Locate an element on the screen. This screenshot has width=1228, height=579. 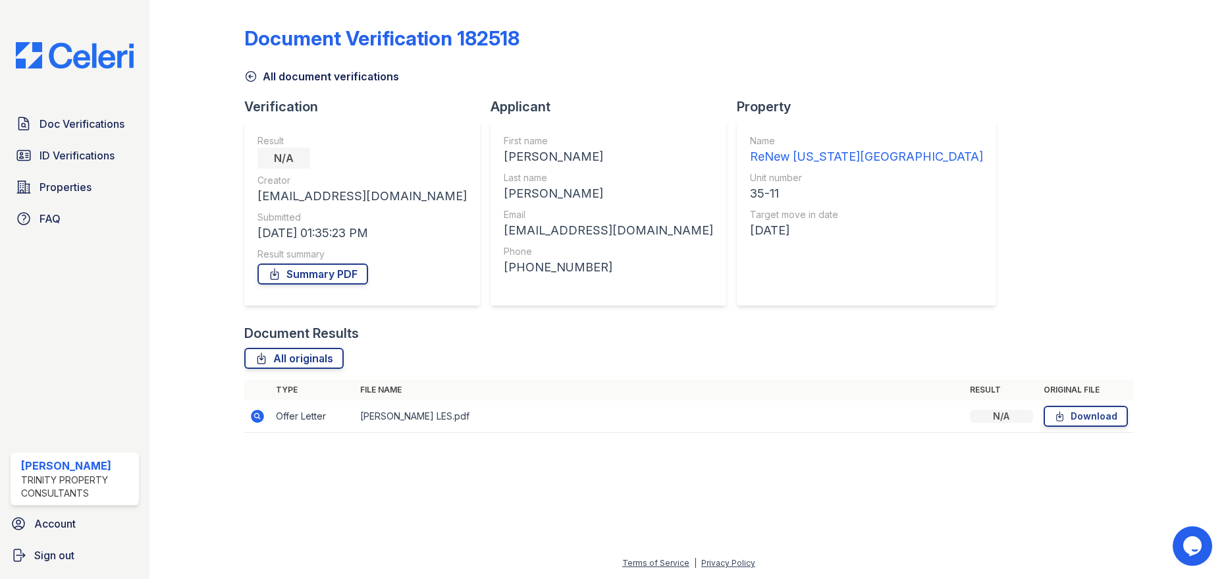
div: Trinity Property Consultants is located at coordinates (77, 487).